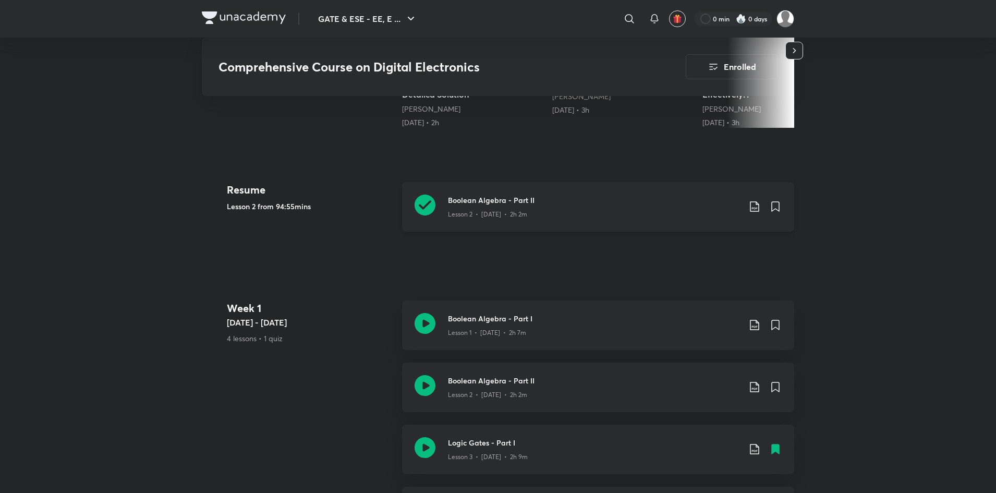 The width and height of the screenshot is (996, 493). What do you see at coordinates (310, 190) in the screenshot?
I see `h4: Resume` at bounding box center [310, 190].